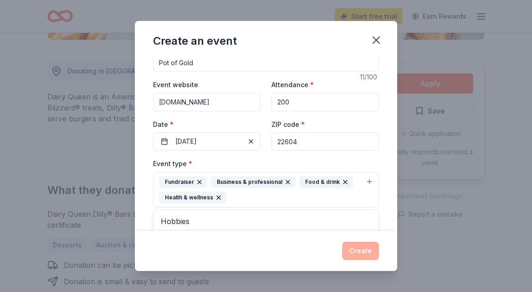  Describe the element at coordinates (253, 182) in the screenshot. I see `div: Business & professional` at that location.